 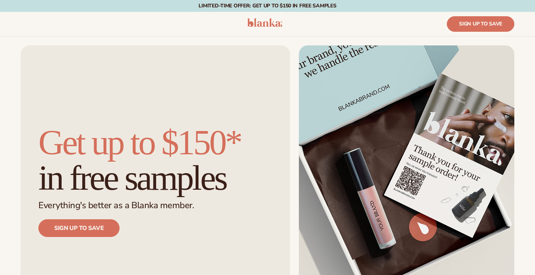 What do you see at coordinates (265, 24) in the screenshot?
I see `a: logo` at bounding box center [265, 24].